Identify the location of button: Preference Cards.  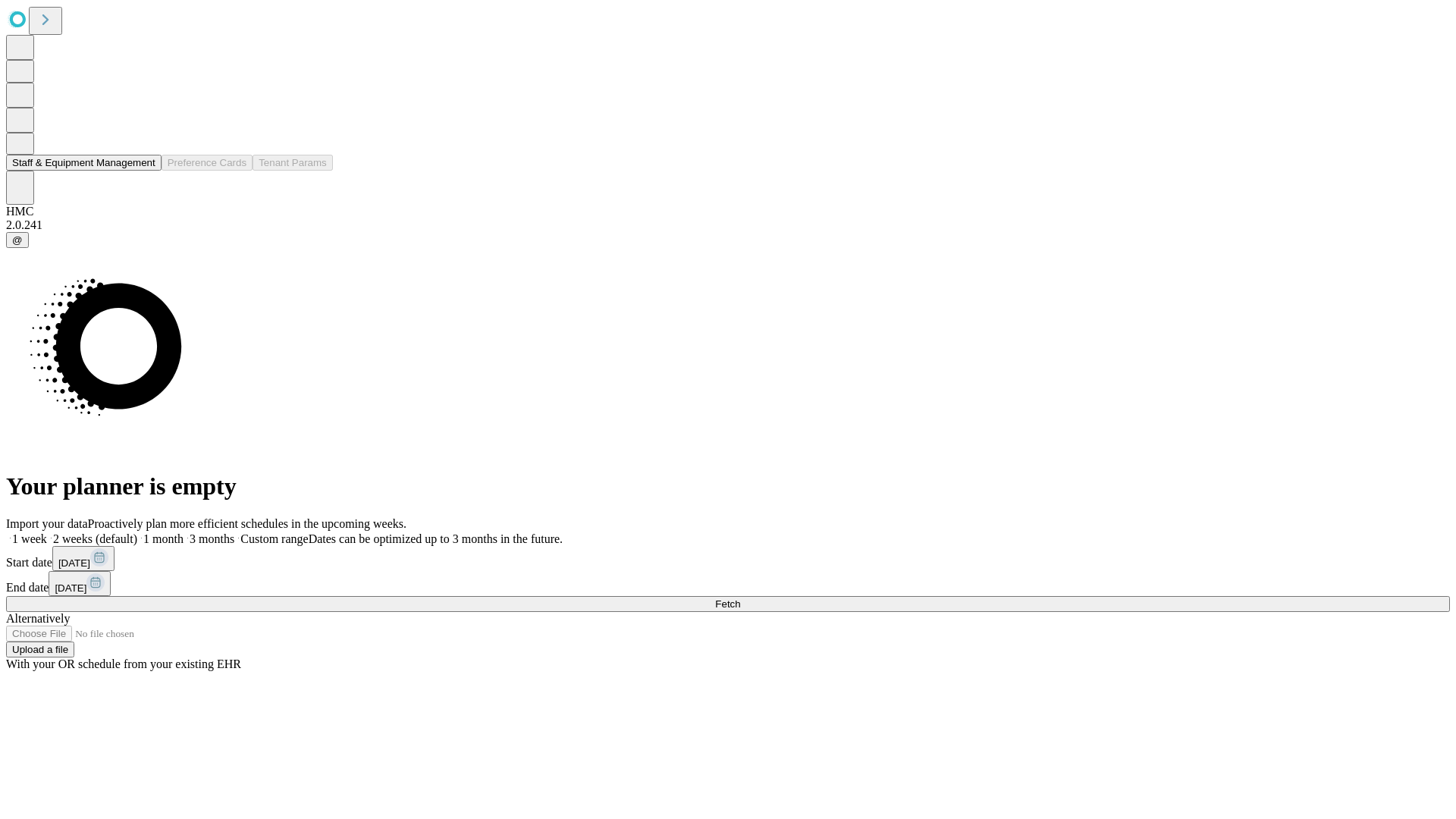
(207, 162).